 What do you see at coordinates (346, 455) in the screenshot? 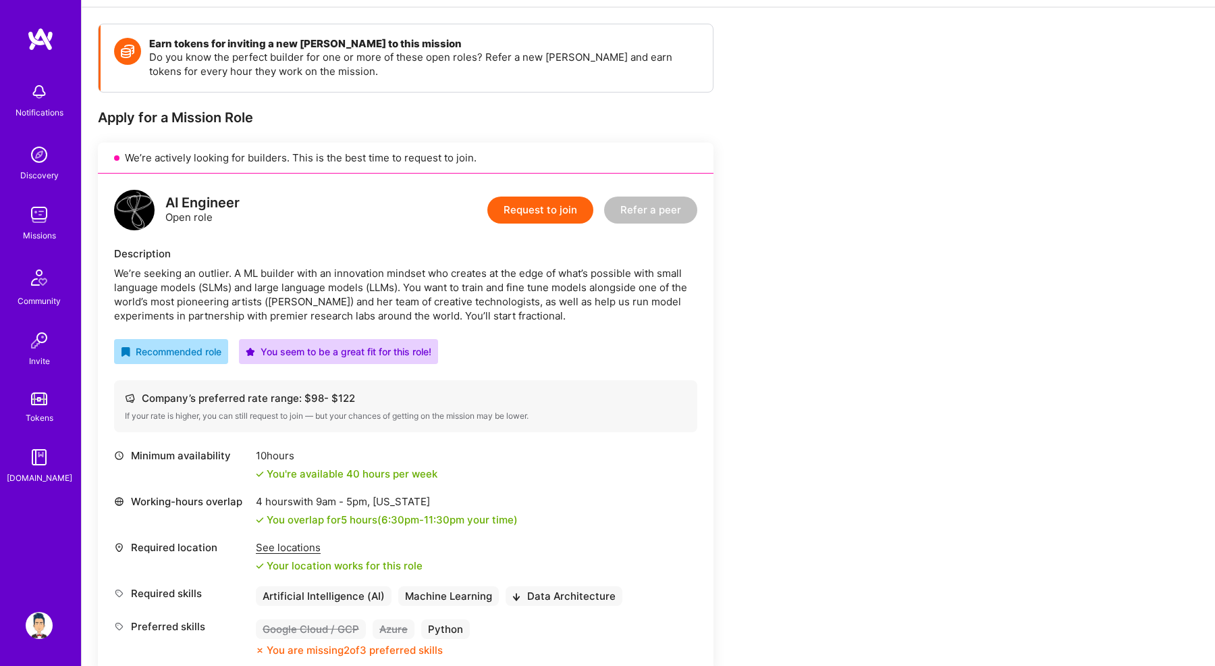
I see `div: 10 hours` at bounding box center [346, 455].